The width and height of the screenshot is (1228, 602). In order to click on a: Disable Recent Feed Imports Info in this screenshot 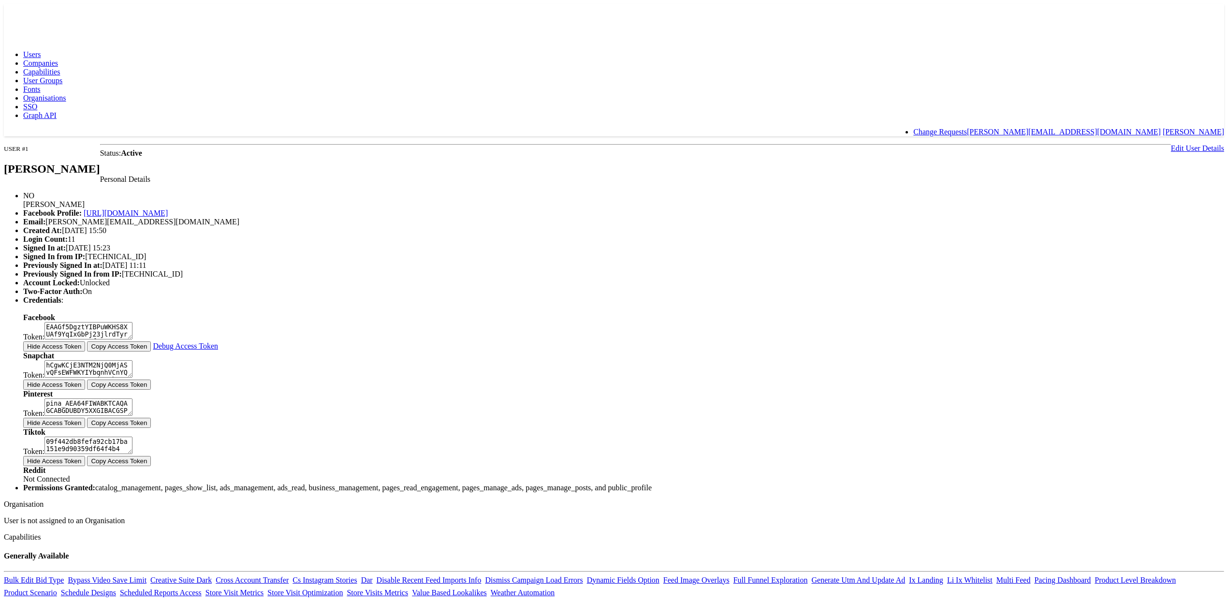, I will do `click(429, 580)`.